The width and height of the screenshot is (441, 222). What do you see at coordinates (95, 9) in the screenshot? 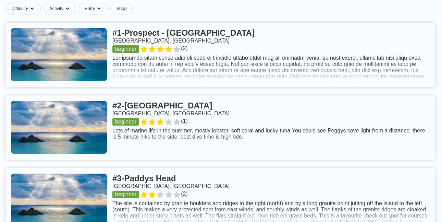
I see `button: Entrydropdown caret` at bounding box center [95, 9].